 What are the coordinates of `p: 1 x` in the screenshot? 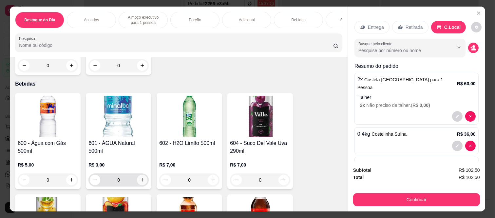 It's located at (385, 164).